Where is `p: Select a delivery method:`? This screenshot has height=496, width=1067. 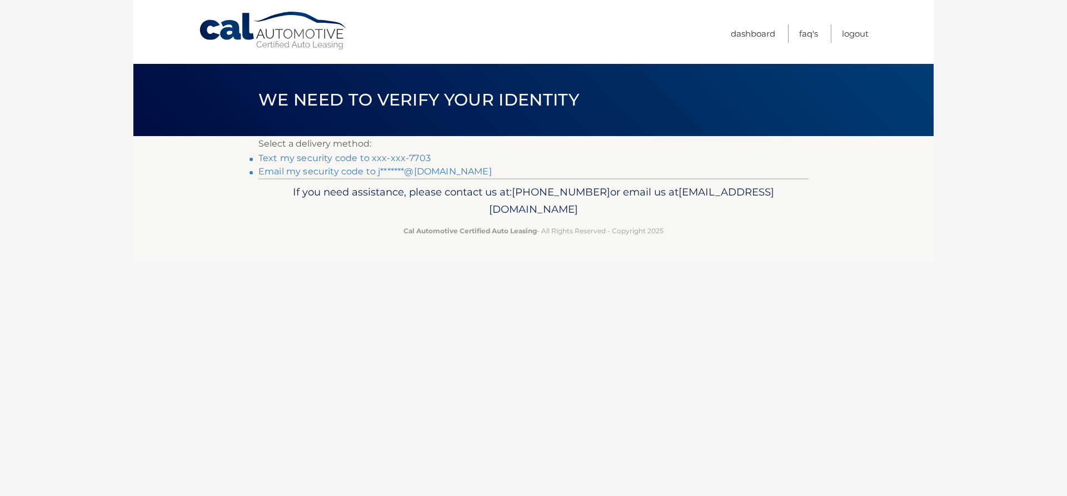
p: Select a delivery method: is located at coordinates (533, 144).